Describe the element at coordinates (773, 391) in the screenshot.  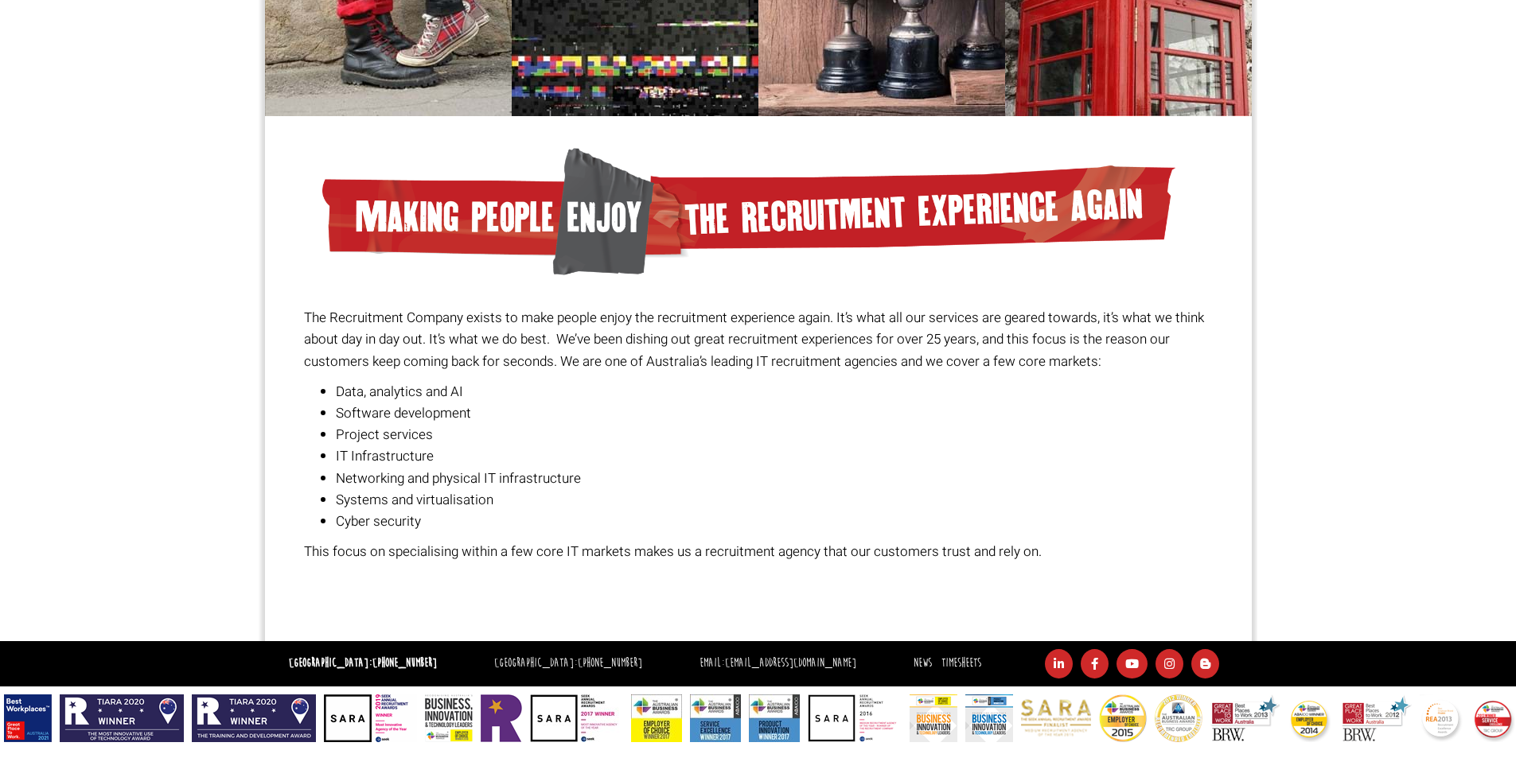
I see `li: Data, analytics and AI` at that location.